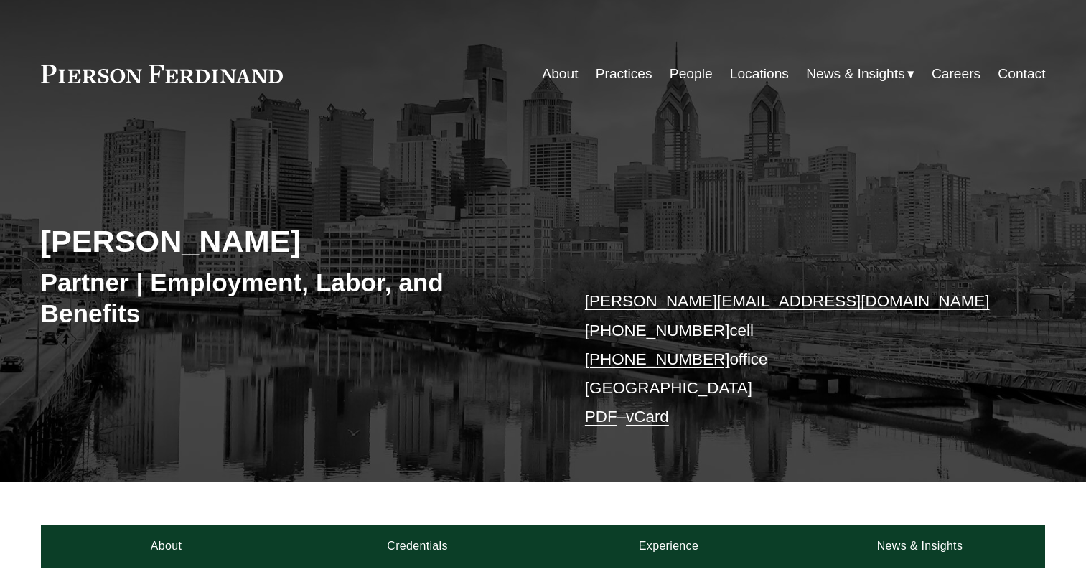 This screenshot has height=577, width=1086. I want to click on a: Experience, so click(669, 546).